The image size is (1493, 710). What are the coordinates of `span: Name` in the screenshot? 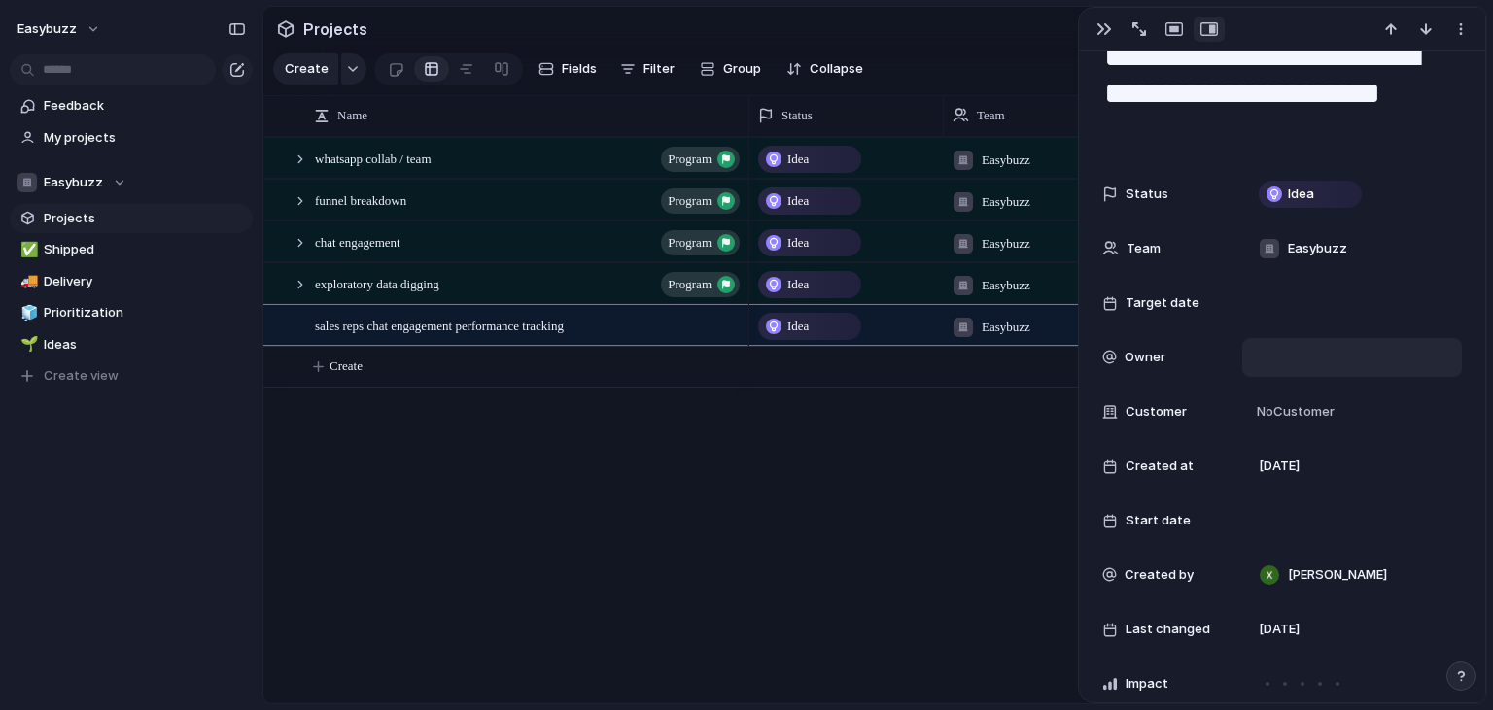 It's located at (352, 116).